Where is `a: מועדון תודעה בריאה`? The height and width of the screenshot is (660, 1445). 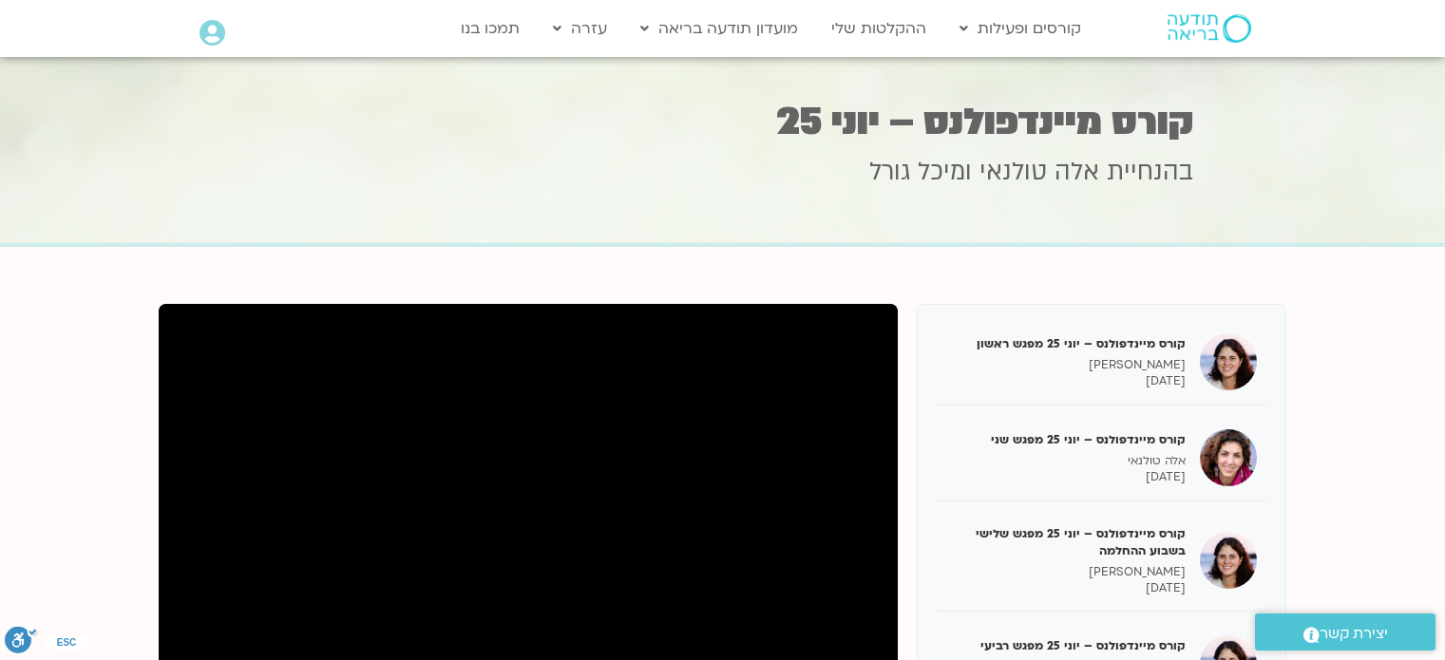 a: מועדון תודעה בריאה is located at coordinates (719, 29).